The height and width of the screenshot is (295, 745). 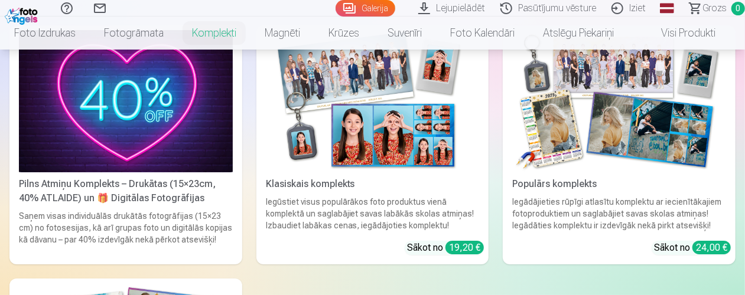 I want to click on div: Pilns Atmiņu Komplekts – Drukātas (15×23cm, 40% ATLAIDE) un 🎁 Digitālas Fotogrāfijas, so click(x=126, y=191).